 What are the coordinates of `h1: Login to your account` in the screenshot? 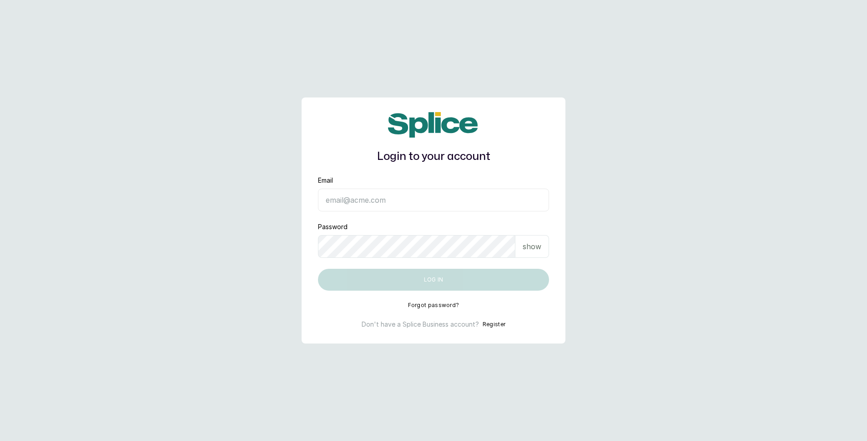 It's located at (434, 157).